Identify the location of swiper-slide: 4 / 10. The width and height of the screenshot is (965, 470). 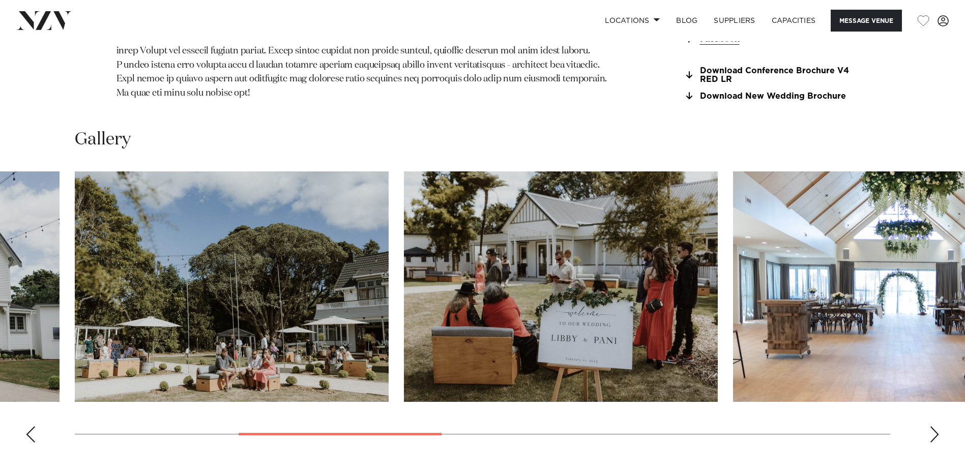
(560, 286).